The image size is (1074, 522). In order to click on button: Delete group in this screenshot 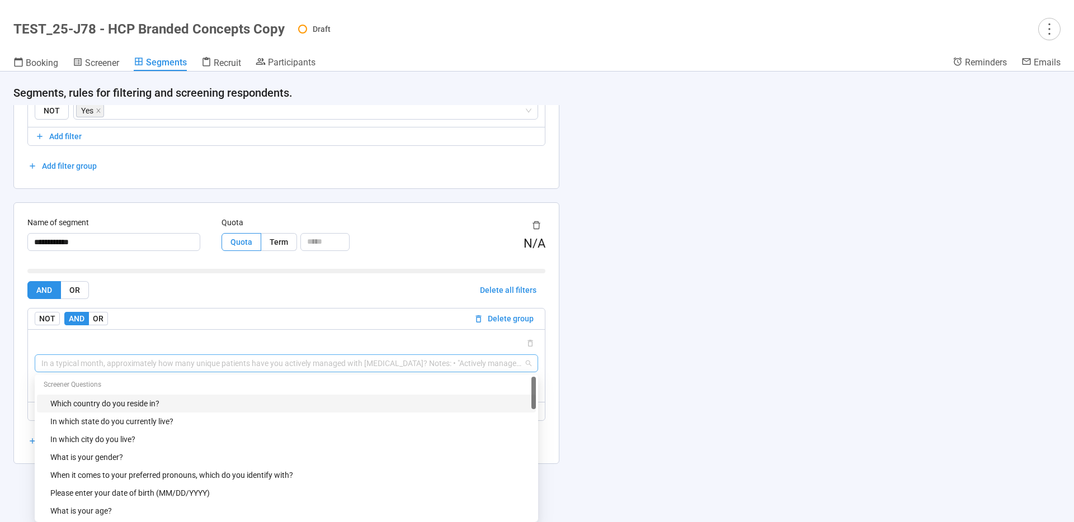, I will do `click(503, 319)`.